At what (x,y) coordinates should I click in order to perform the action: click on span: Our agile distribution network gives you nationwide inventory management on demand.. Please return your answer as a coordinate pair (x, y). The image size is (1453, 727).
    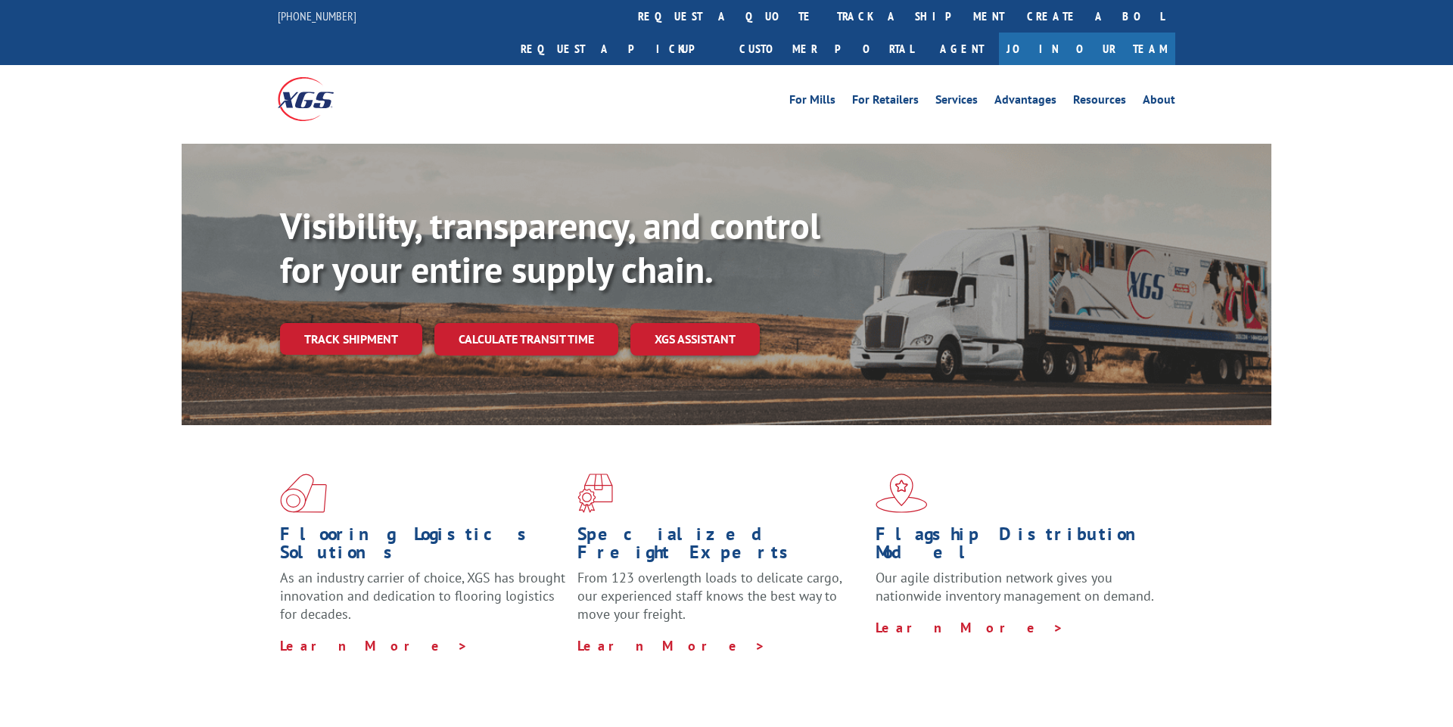
    Looking at the image, I should click on (1015, 586).